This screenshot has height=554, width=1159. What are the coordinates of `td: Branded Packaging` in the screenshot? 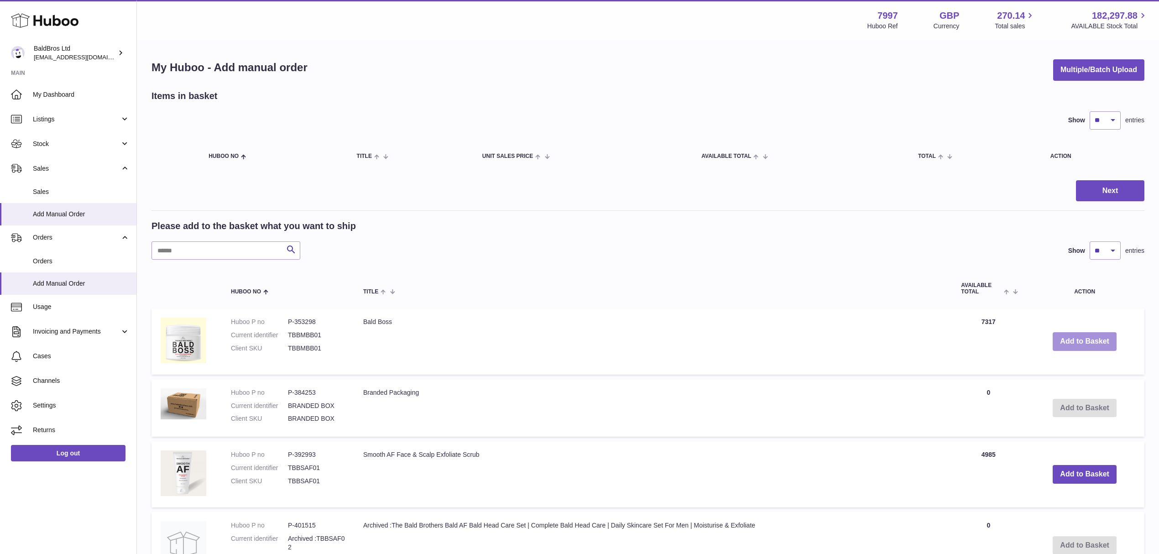 It's located at (653, 408).